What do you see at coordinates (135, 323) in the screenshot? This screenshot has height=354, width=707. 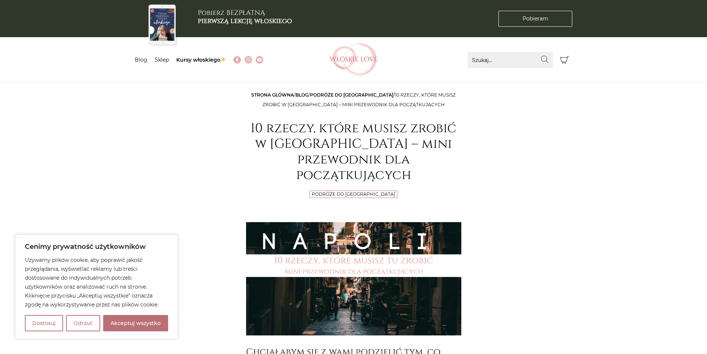 I see `button: Akceptuj wszystko` at bounding box center [135, 323].